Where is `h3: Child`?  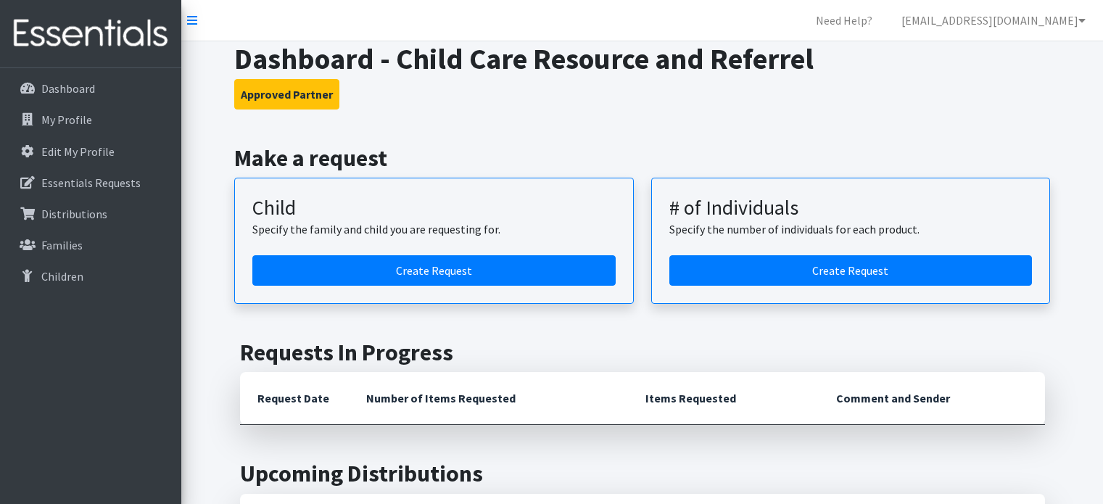
h3: Child is located at coordinates (434, 208).